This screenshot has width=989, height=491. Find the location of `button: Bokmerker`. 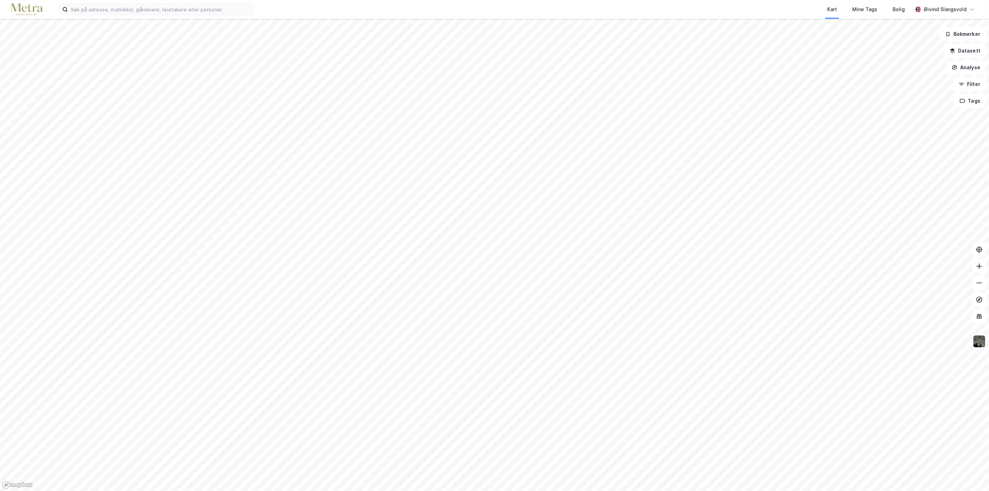

button: Bokmerker is located at coordinates (962, 34).